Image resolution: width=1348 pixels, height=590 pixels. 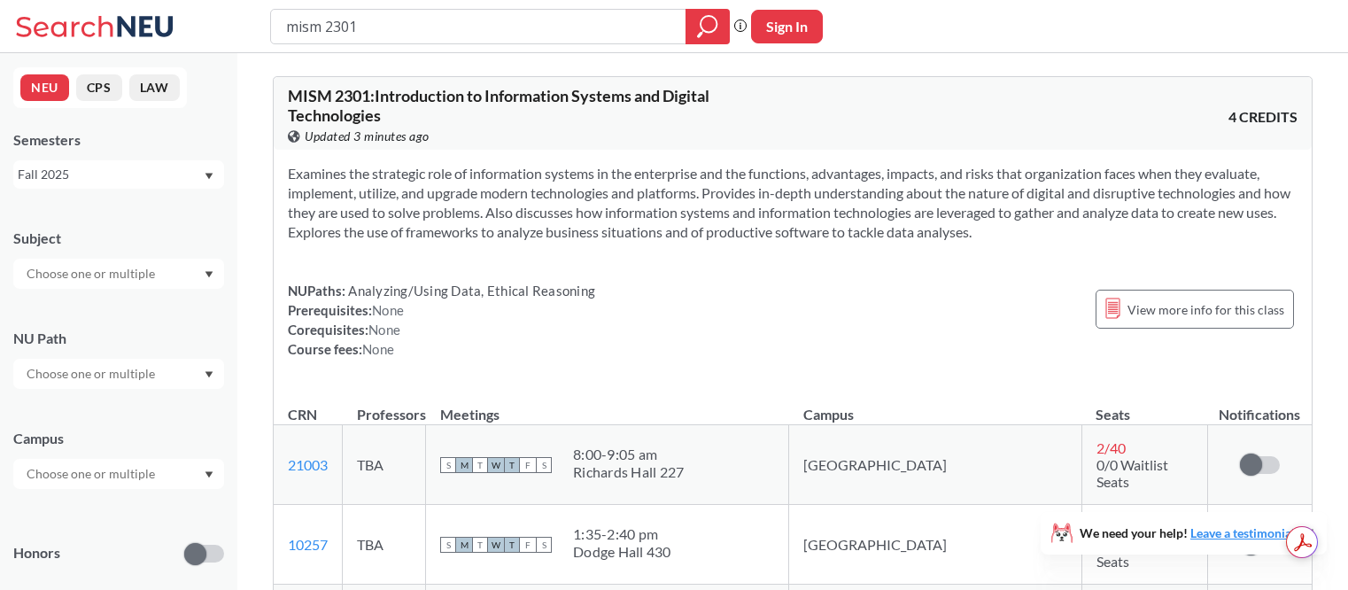 What do you see at coordinates (119, 338) in the screenshot?
I see `div: NU Path` at bounding box center [119, 338].